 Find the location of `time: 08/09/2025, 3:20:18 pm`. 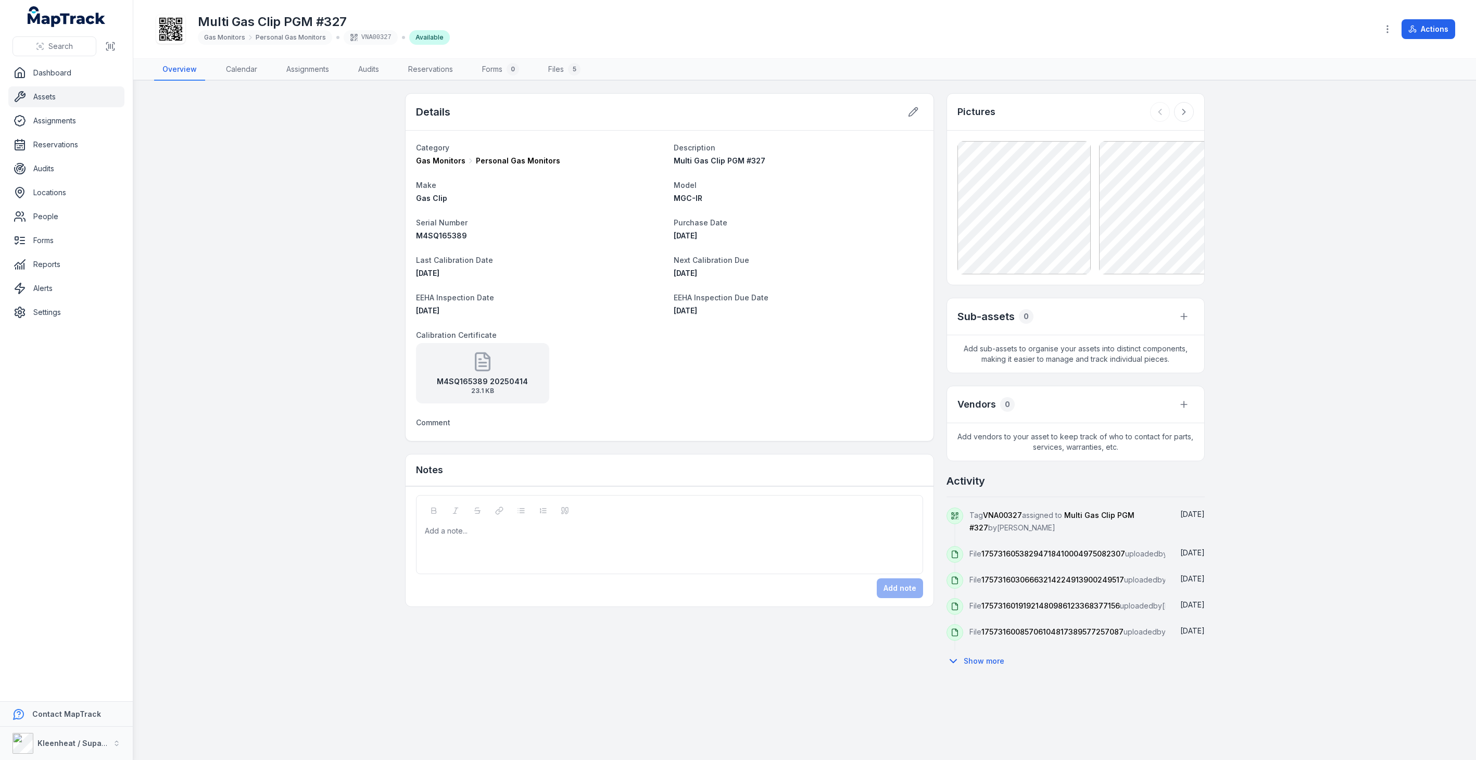

time: 08/09/2025, 3:20:18 pm is located at coordinates (1193, 631).